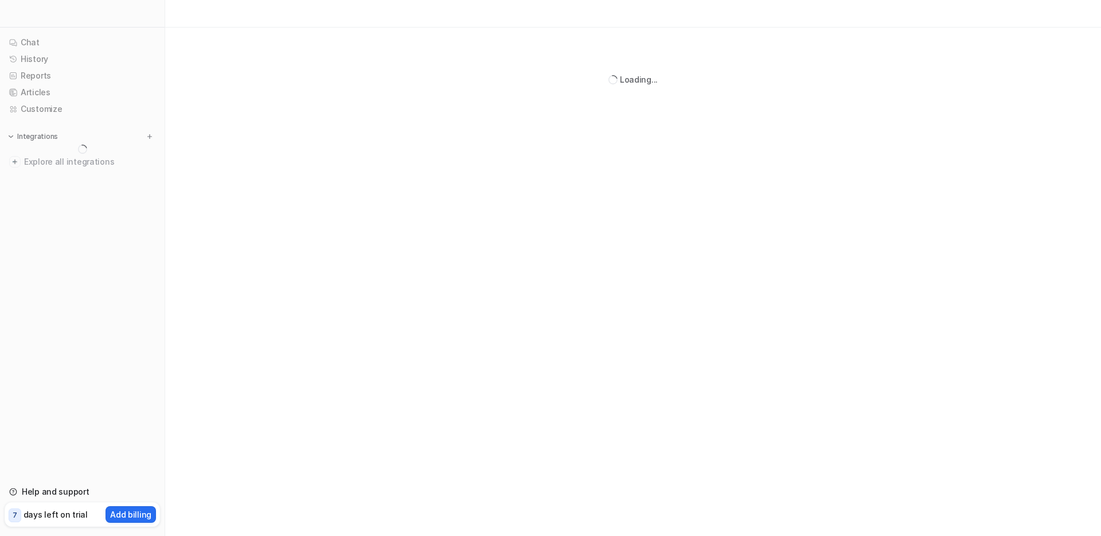 This screenshot has width=1101, height=536. What do you see at coordinates (11, 137) in the screenshot?
I see `img: expand menu` at bounding box center [11, 137].